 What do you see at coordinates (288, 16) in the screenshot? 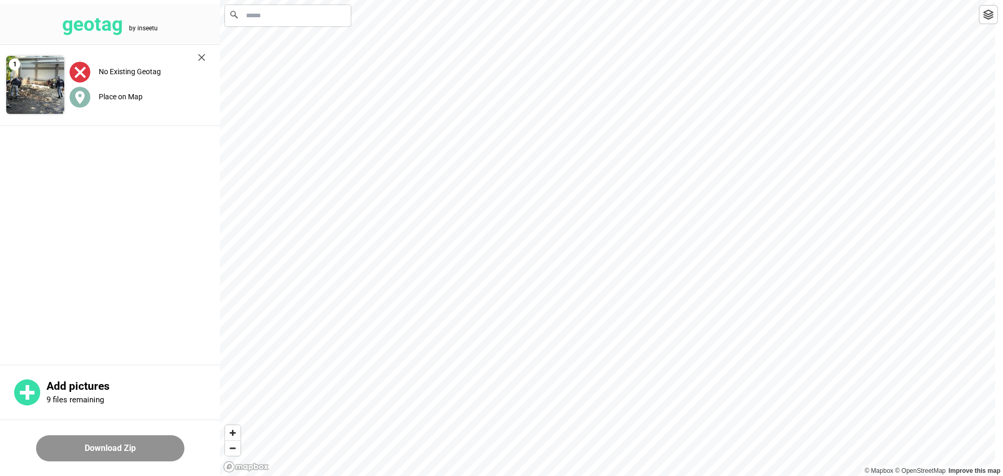
I see `input: Search` at bounding box center [288, 16].